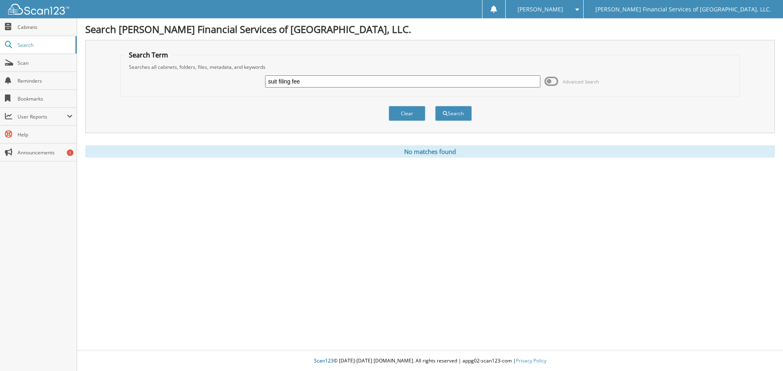 The width and height of the screenshot is (783, 371). Describe the element at coordinates (531, 361) in the screenshot. I see `a: Privacy Policy` at that location.